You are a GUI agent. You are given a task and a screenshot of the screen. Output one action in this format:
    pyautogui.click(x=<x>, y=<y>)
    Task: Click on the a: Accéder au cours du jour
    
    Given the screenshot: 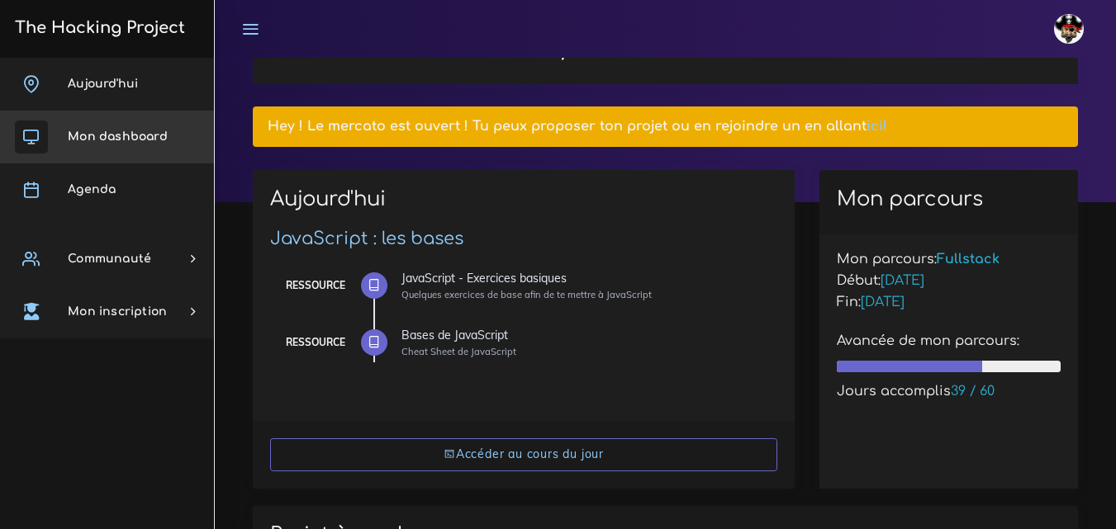 What is the action you would take?
    pyautogui.click(x=524, y=455)
    